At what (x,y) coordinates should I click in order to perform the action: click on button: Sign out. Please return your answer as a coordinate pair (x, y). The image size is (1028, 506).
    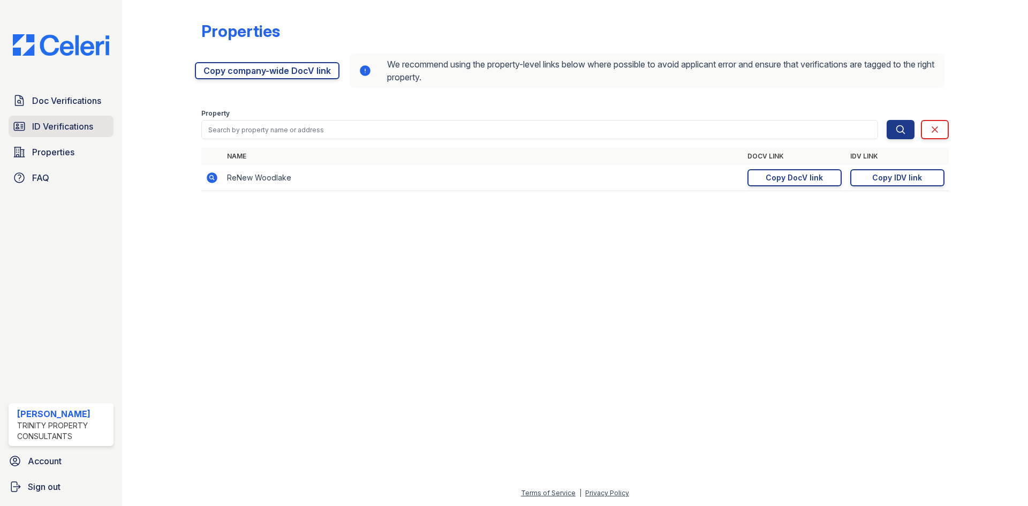
    Looking at the image, I should click on (61, 487).